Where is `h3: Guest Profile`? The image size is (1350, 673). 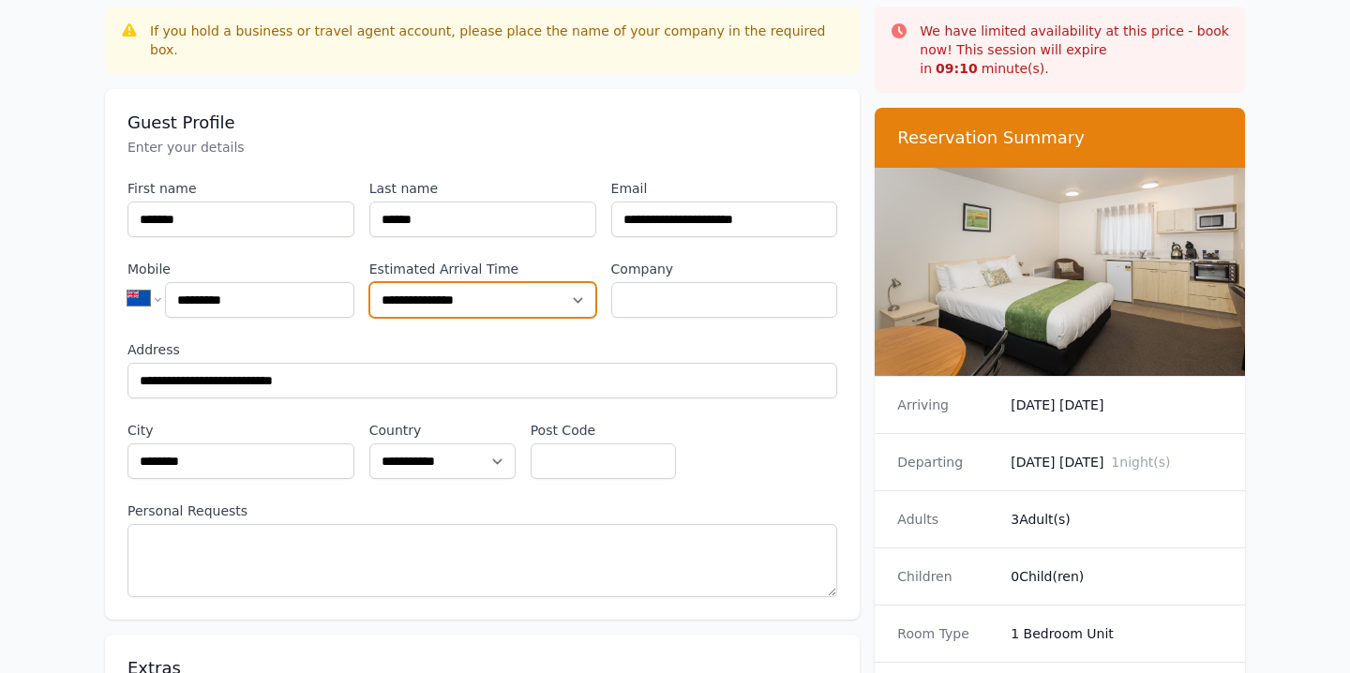 h3: Guest Profile is located at coordinates (482, 123).